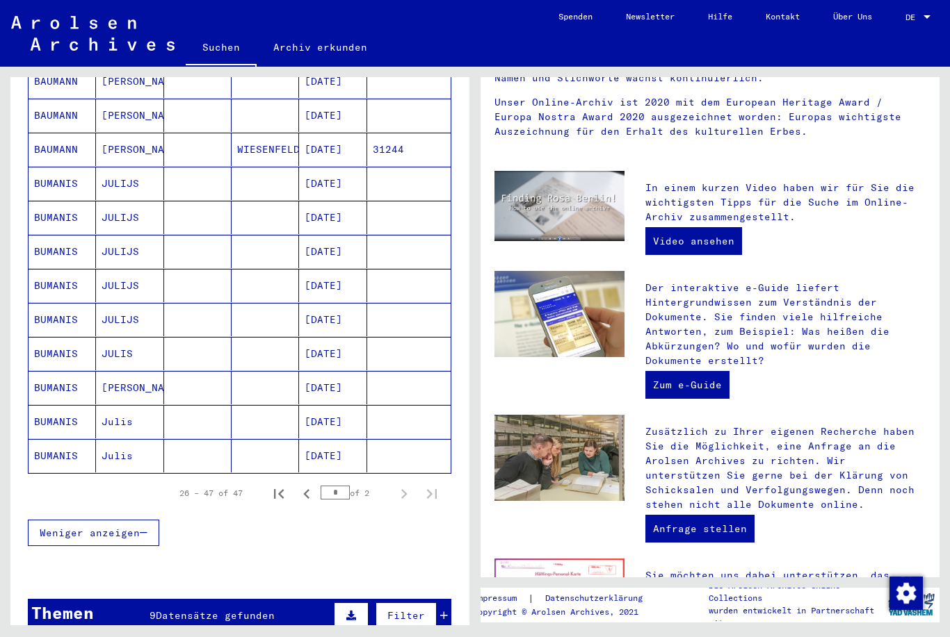 This screenshot has height=637, width=950. I want to click on span: Datensätze gefunden, so click(215, 616).